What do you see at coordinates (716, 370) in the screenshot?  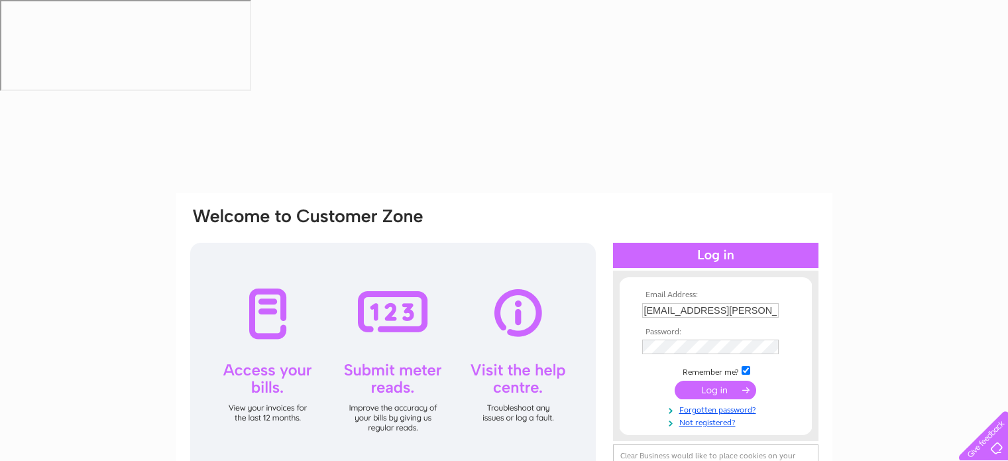 I see `td: Remember me?` at bounding box center [716, 370].